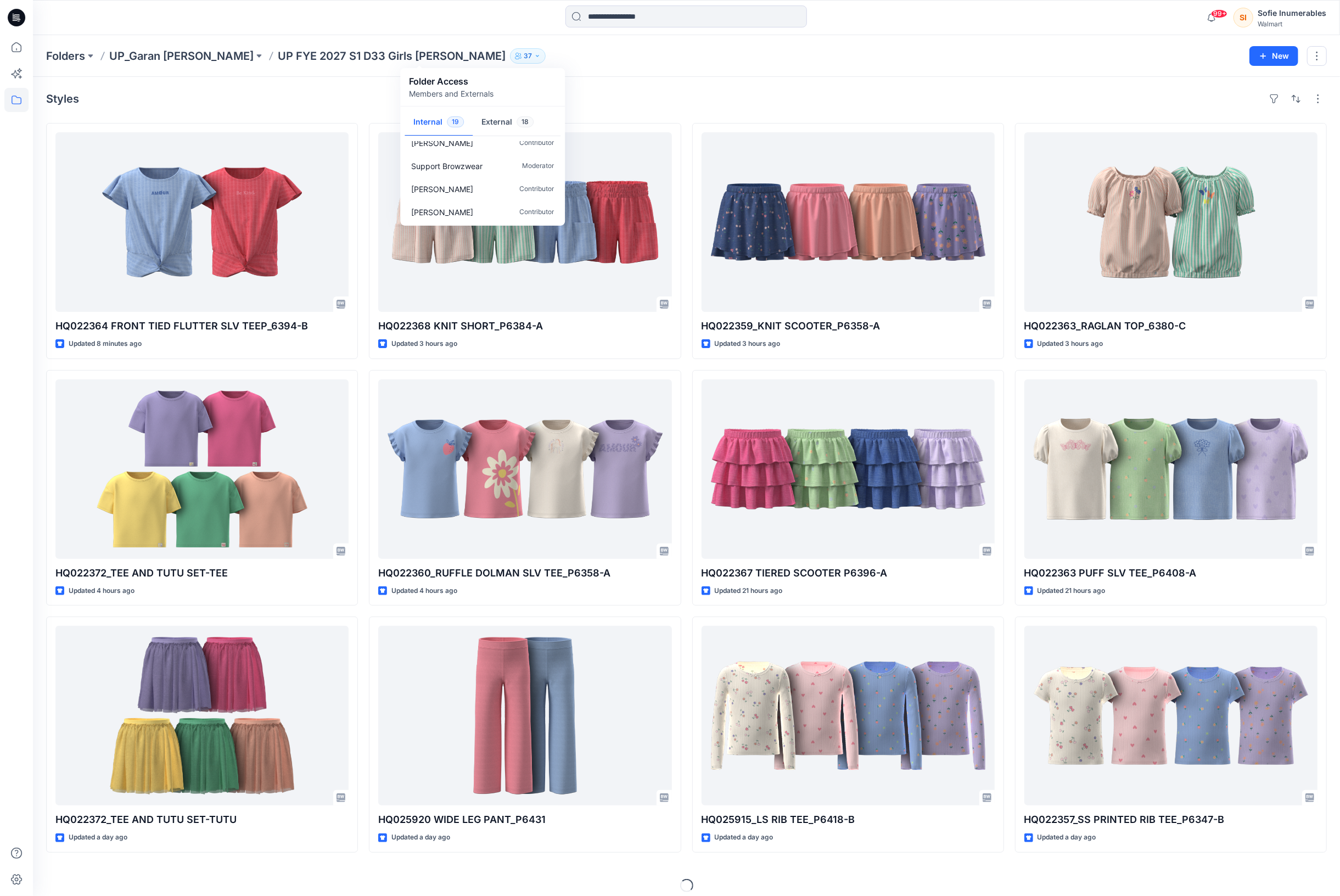 This screenshot has width=1340, height=896. I want to click on p: HQ022372_TEE AND TUTU SET-TEE, so click(202, 574).